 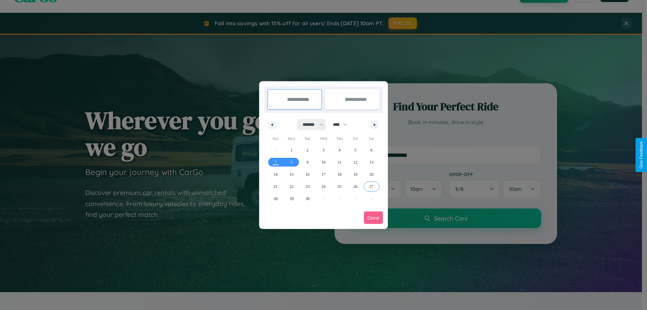 I want to click on button: 16, so click(x=307, y=174).